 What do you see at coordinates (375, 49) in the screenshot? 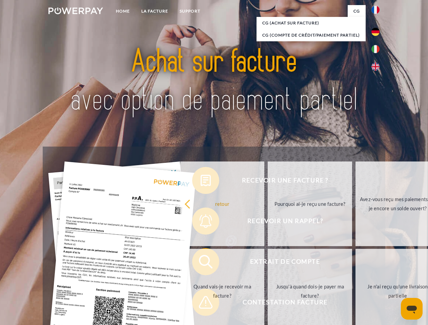
I see `img: it` at bounding box center [375, 49].